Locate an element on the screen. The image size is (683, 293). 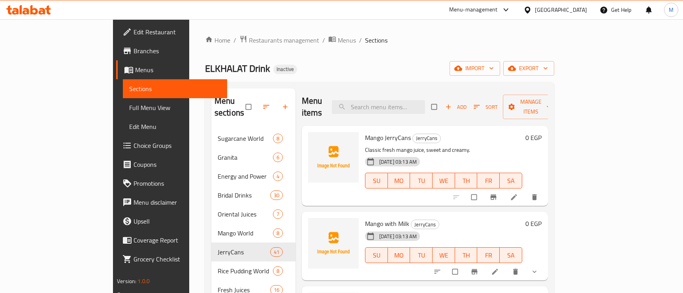
button: TH is located at coordinates (466, 181).